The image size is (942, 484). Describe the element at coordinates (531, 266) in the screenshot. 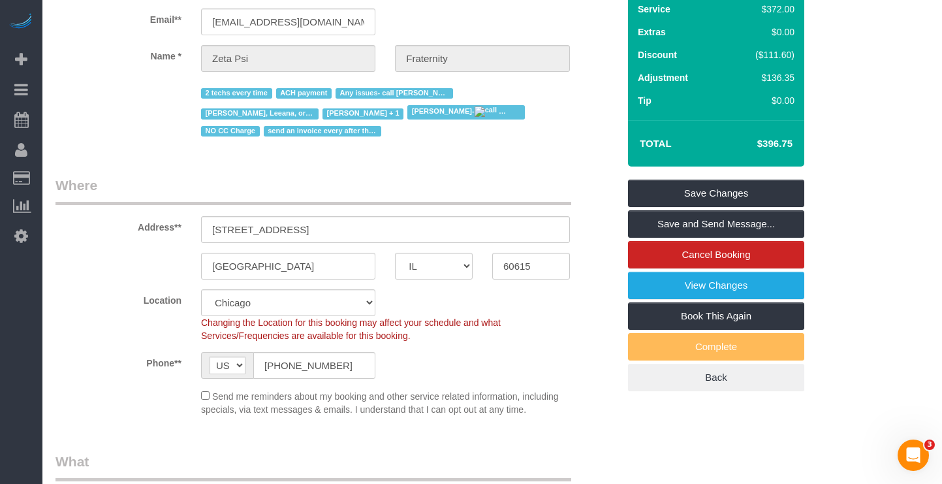

I see `input: Zip Code**` at that location.